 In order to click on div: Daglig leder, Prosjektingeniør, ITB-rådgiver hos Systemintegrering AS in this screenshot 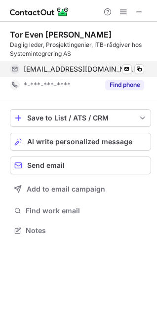, I will do `click(80, 49)`.